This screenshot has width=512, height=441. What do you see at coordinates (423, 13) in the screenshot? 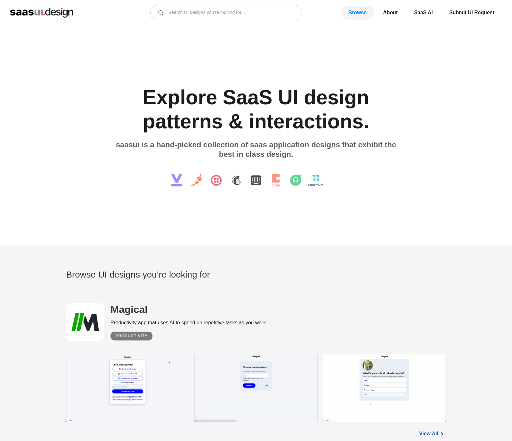
I see `a: SaaS Ai` at bounding box center [423, 13].